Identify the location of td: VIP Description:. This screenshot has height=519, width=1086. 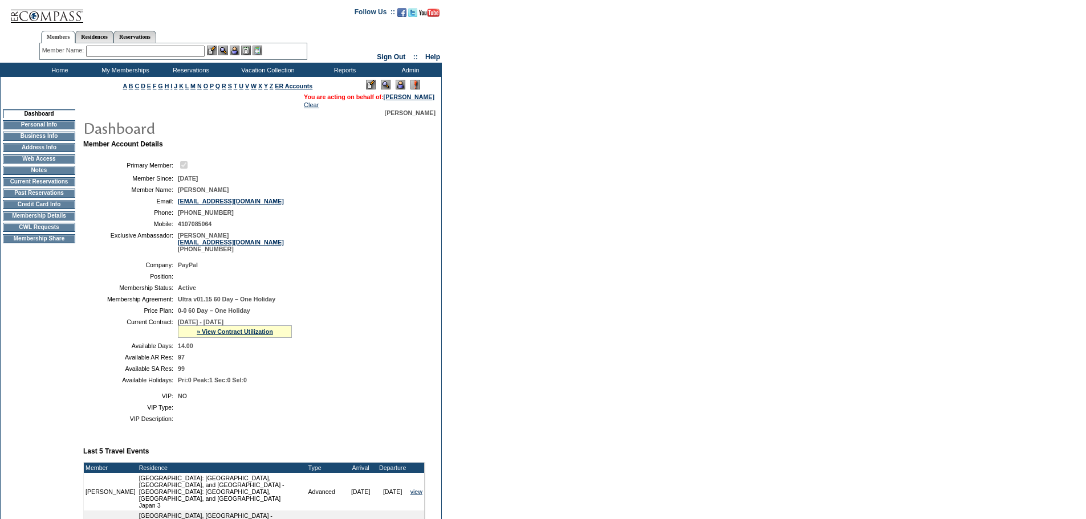
(131, 419).